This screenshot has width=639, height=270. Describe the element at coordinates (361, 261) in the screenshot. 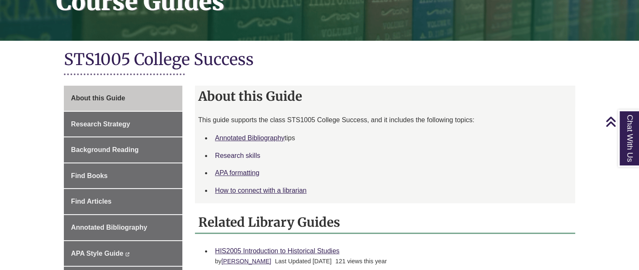

I see `span: 121 views this year` at that location.